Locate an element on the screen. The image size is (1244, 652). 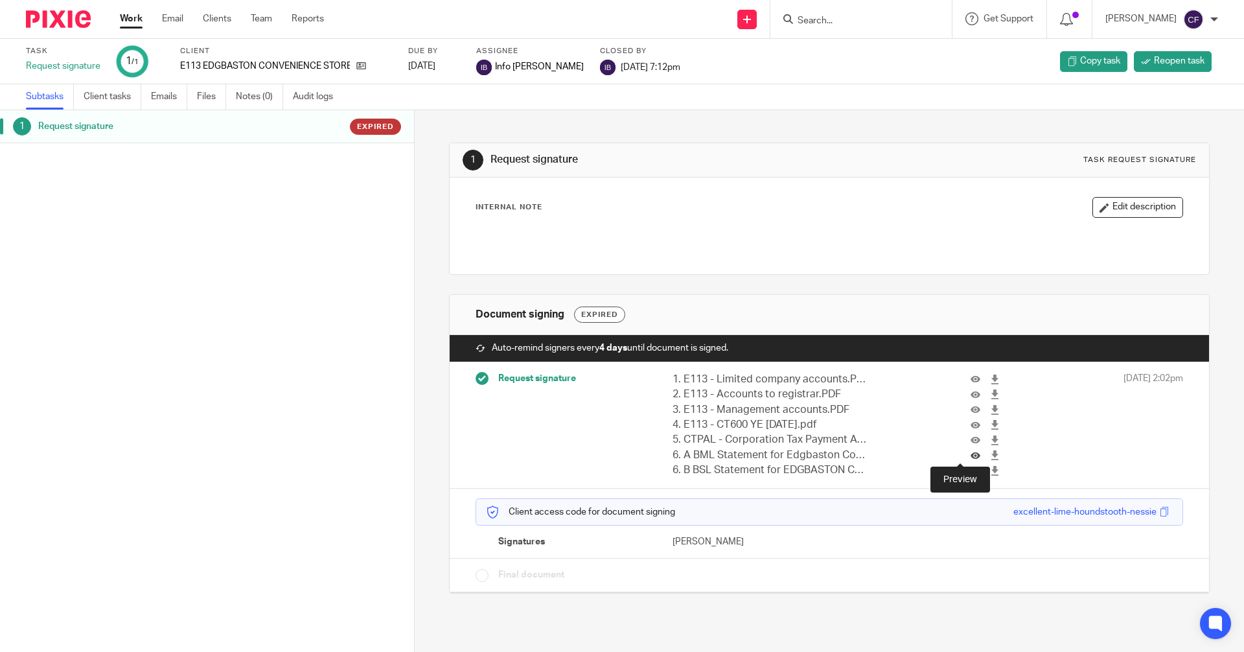
div: Request signature is located at coordinates (63, 66).